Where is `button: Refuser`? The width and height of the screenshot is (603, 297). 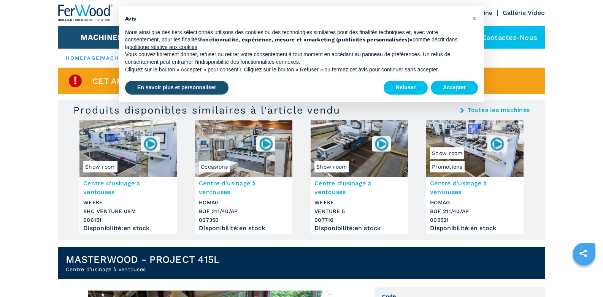 button: Refuser is located at coordinates (406, 88).